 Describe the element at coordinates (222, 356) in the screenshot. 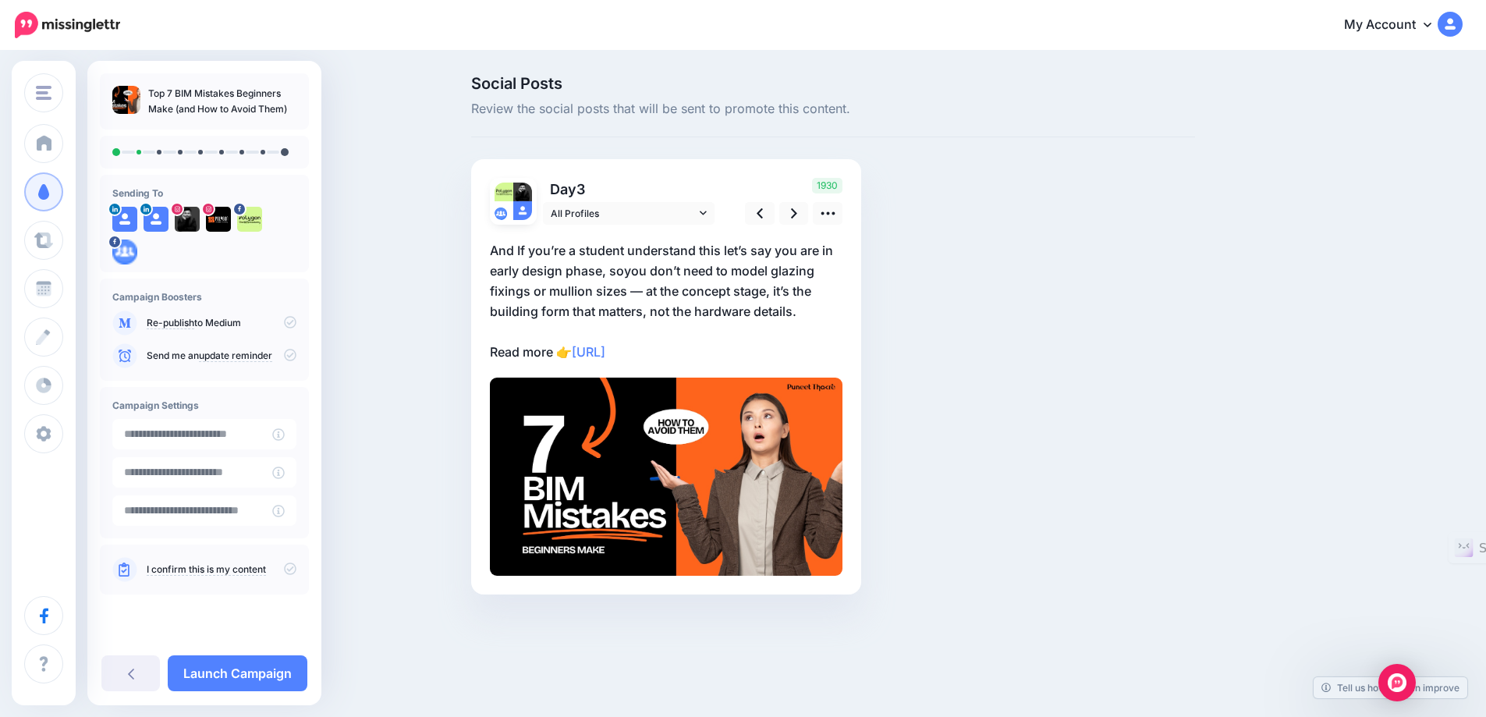

I see `p: Send me an` at that location.